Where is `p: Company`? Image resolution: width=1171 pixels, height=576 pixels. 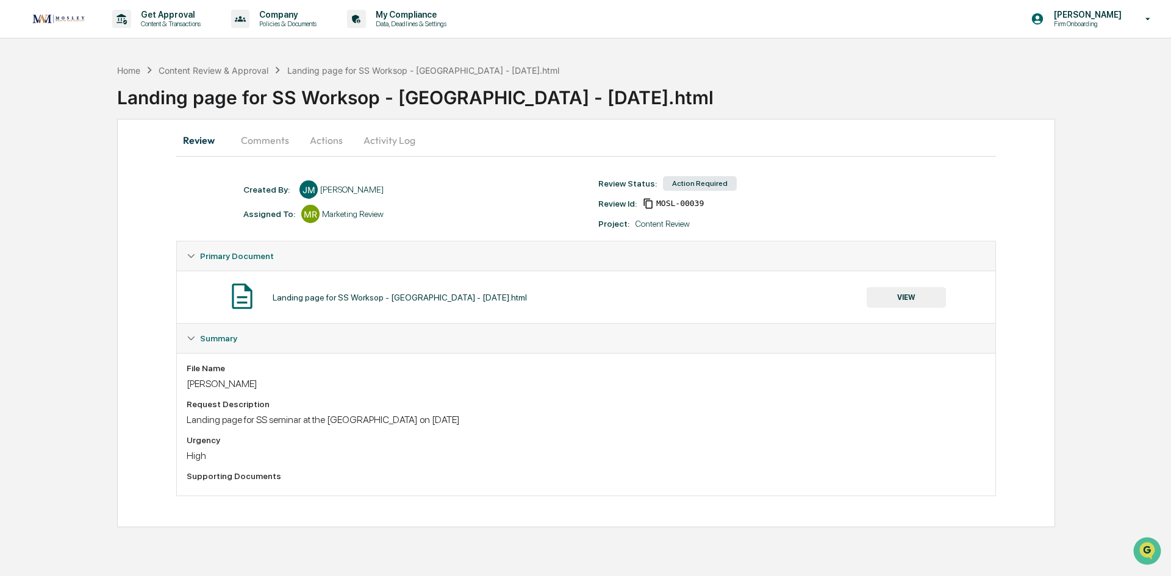 p: Company is located at coordinates (286, 15).